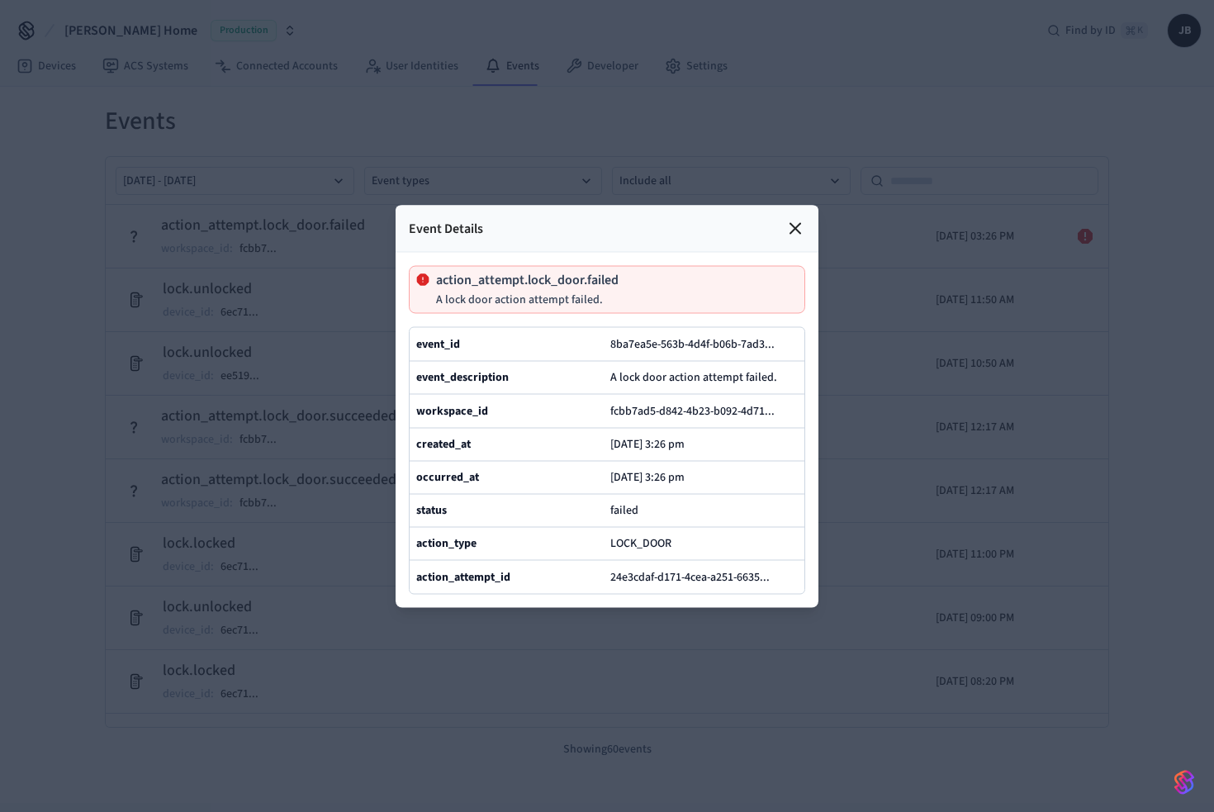  Describe the element at coordinates (694, 377) in the screenshot. I see `span: A lock door action attempt failed.` at that location.